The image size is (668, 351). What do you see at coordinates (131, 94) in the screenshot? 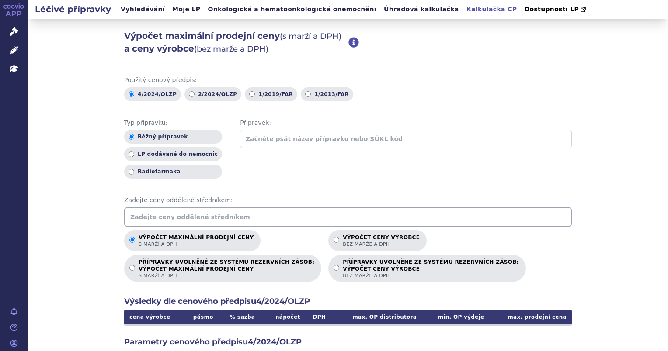
I see `input: 4/2024/OLZP` at bounding box center [131, 94].